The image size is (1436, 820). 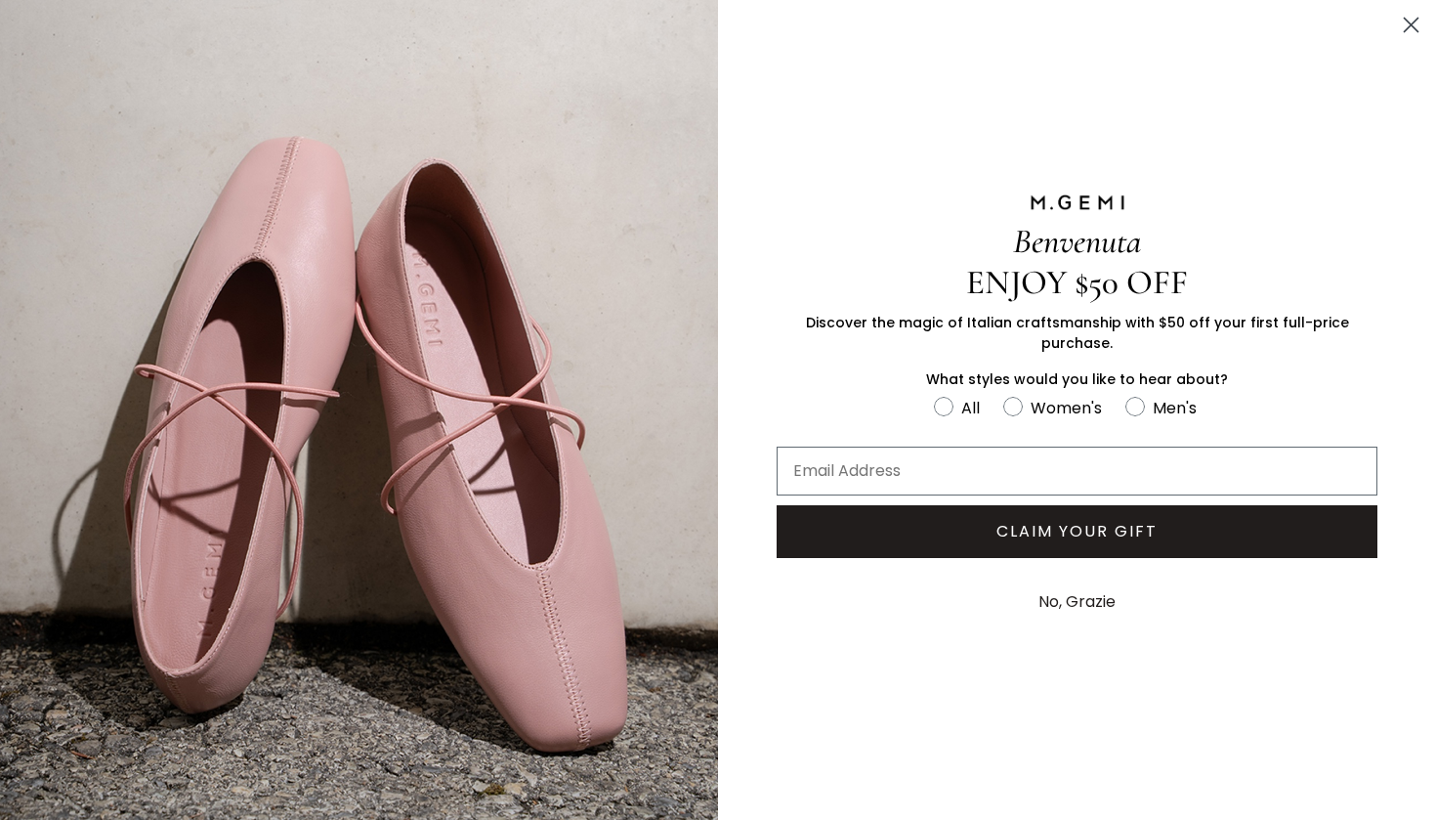 I want to click on div: All, so click(x=970, y=407).